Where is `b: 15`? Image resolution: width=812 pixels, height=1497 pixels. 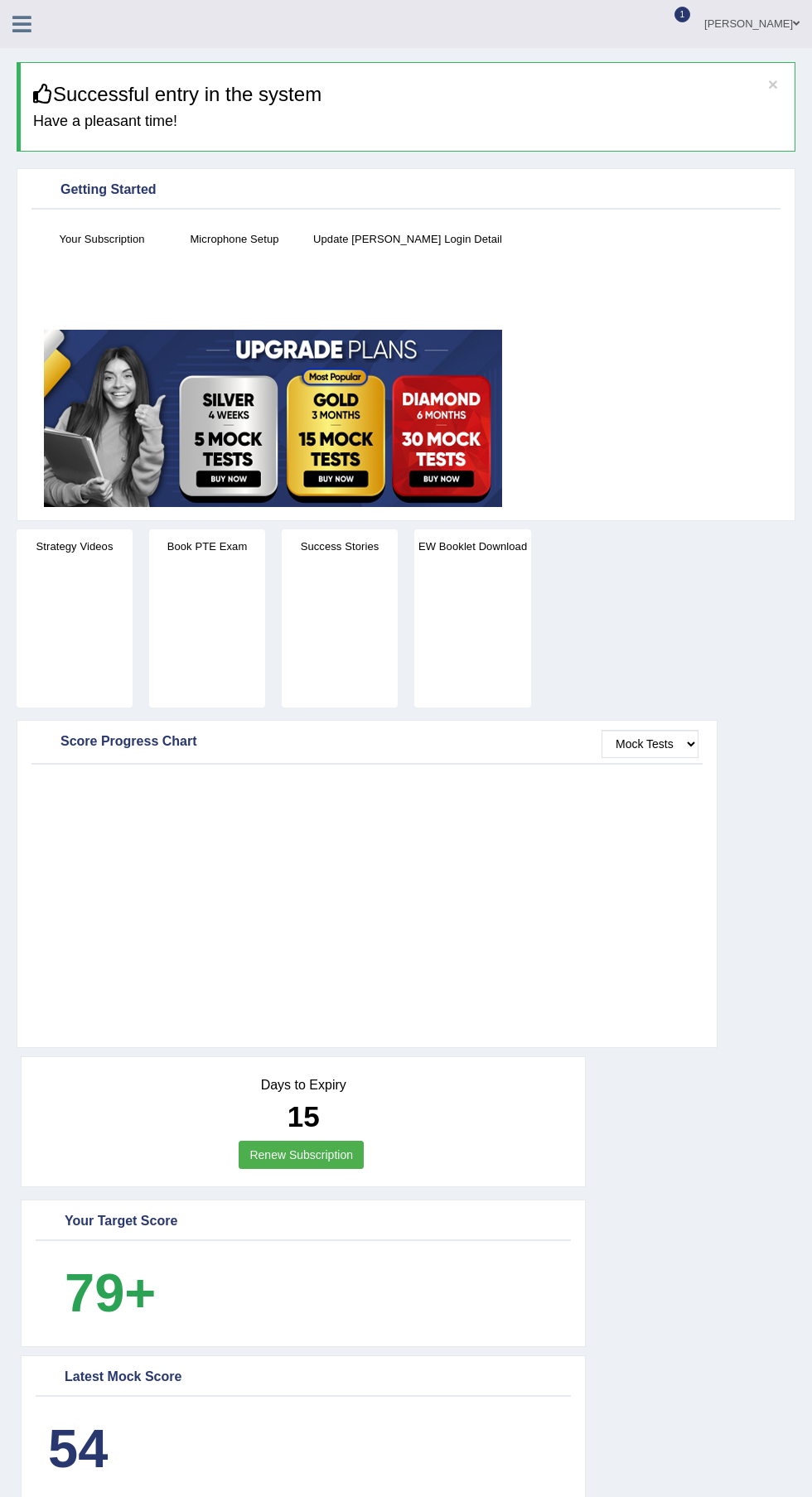 b: 15 is located at coordinates (303, 1116).